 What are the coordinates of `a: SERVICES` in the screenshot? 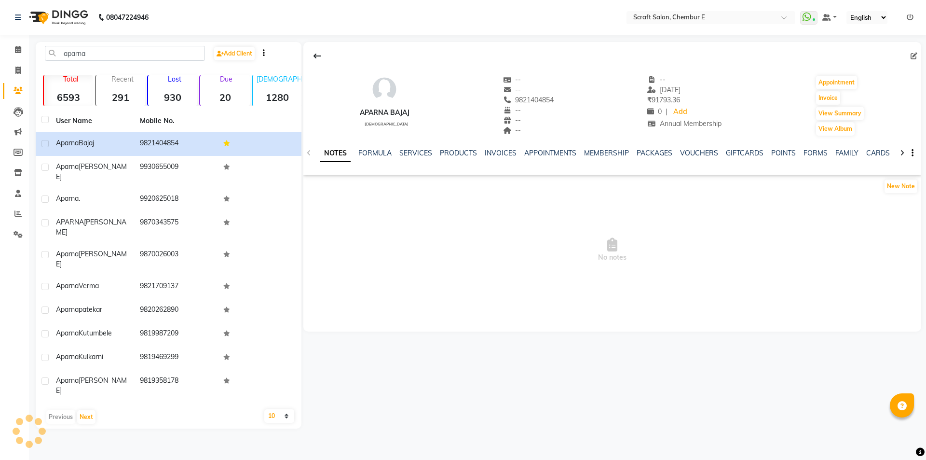 It's located at (416, 153).